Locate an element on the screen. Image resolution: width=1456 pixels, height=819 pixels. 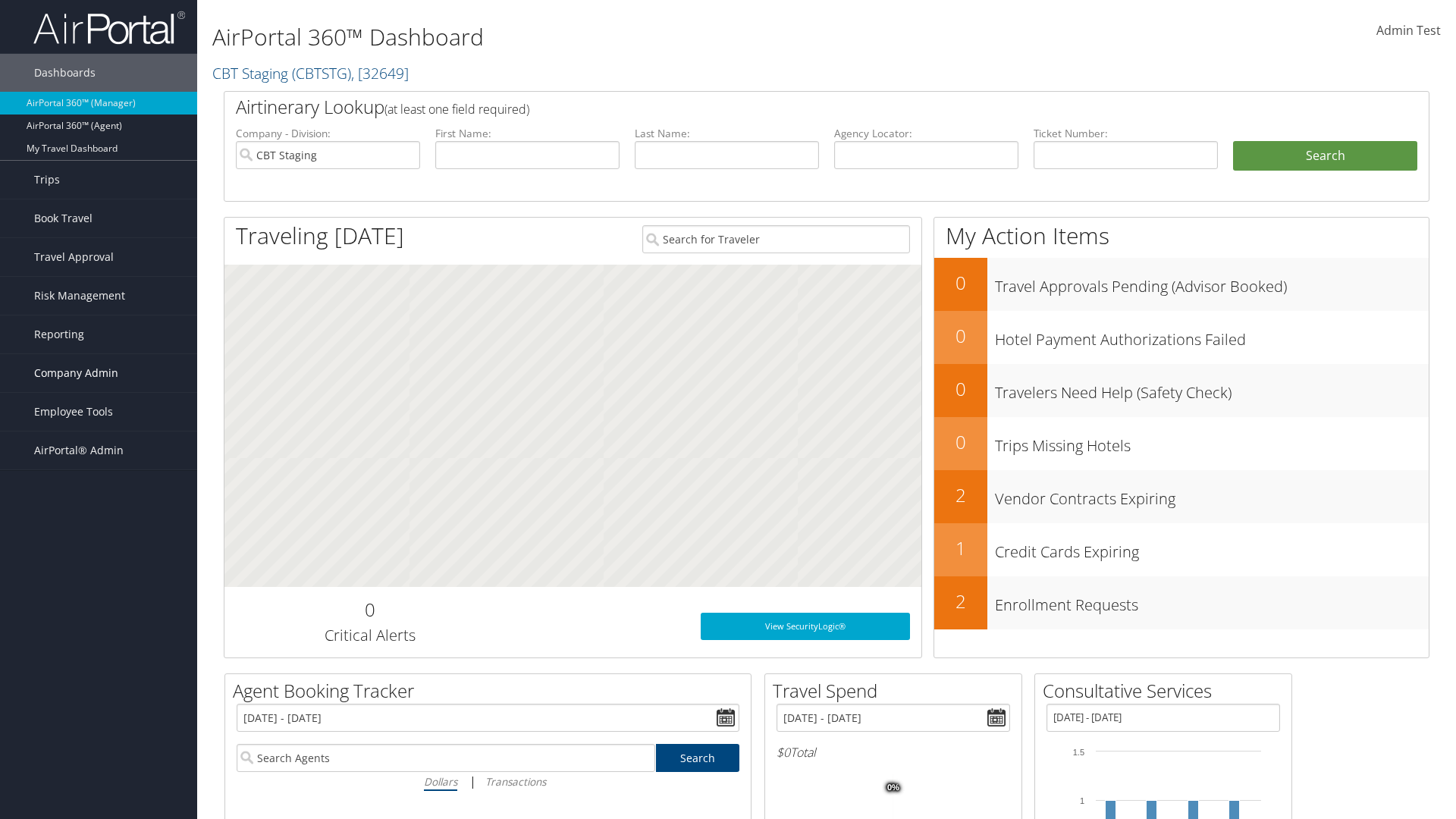
label: First Name: is located at coordinates (527, 134).